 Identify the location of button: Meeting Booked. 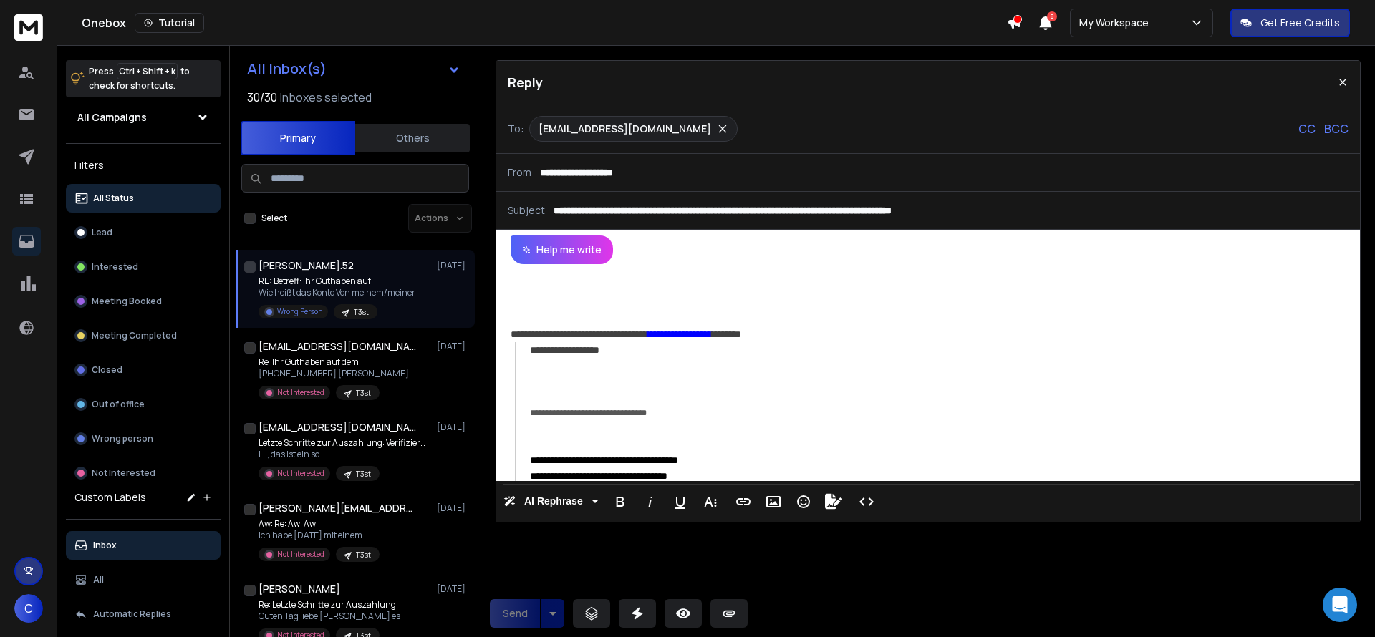
(143, 301).